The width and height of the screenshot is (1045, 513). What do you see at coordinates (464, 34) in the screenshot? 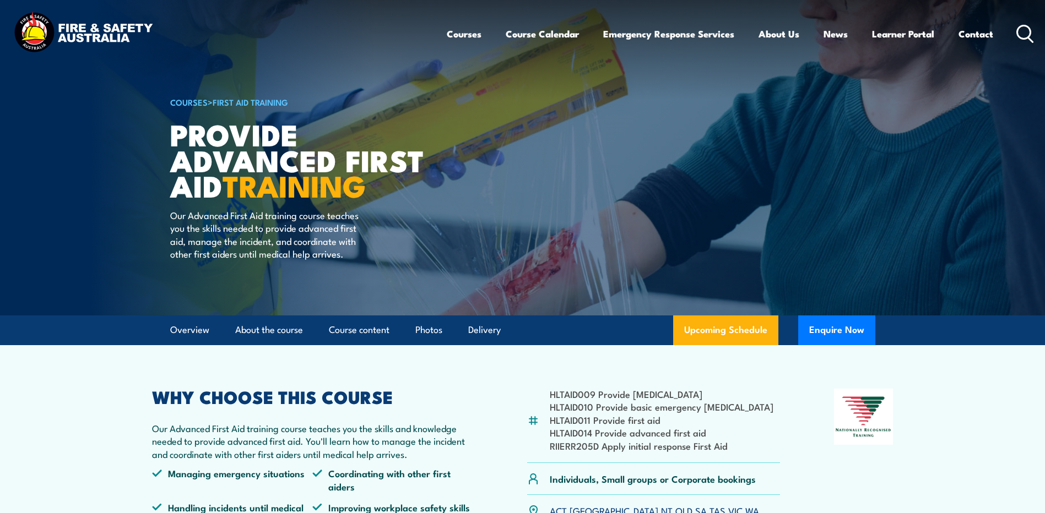
I see `a: Courses` at bounding box center [464, 34].